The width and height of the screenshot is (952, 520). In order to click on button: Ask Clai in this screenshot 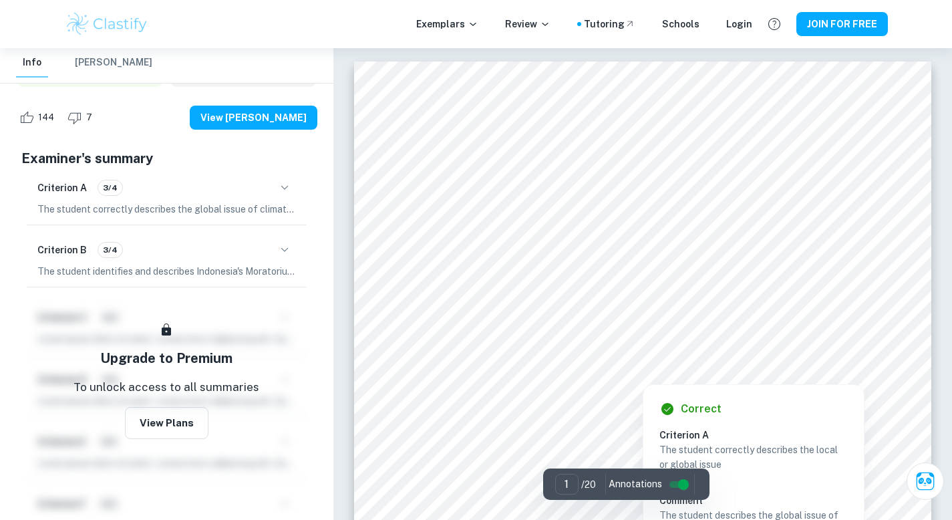, I will do `click(925, 481)`.